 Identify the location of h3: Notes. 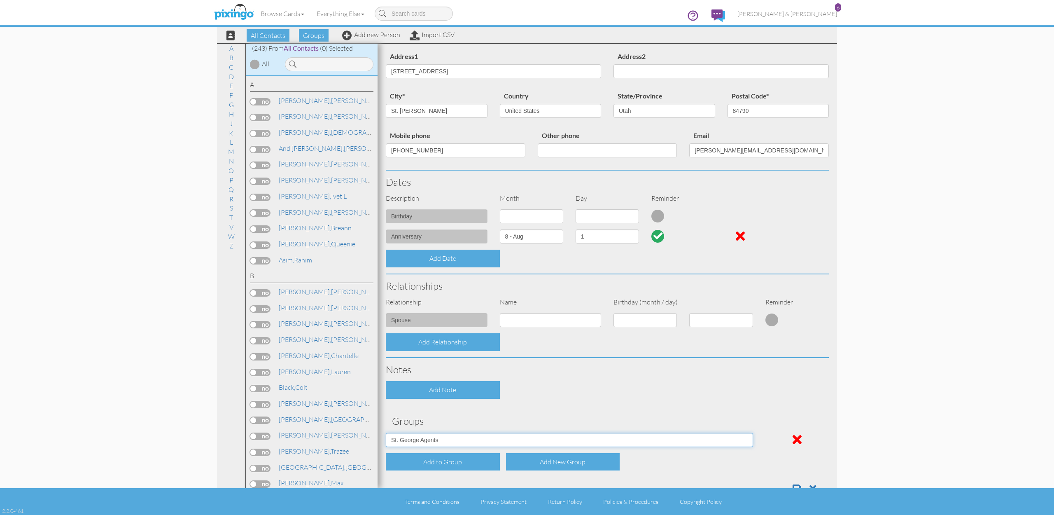
(607, 369).